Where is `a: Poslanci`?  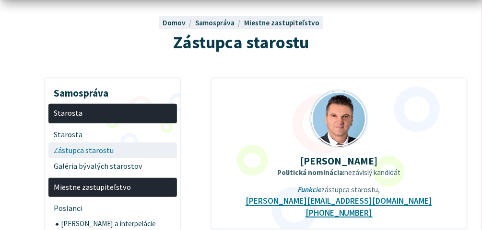
a: Poslanci is located at coordinates (113, 209).